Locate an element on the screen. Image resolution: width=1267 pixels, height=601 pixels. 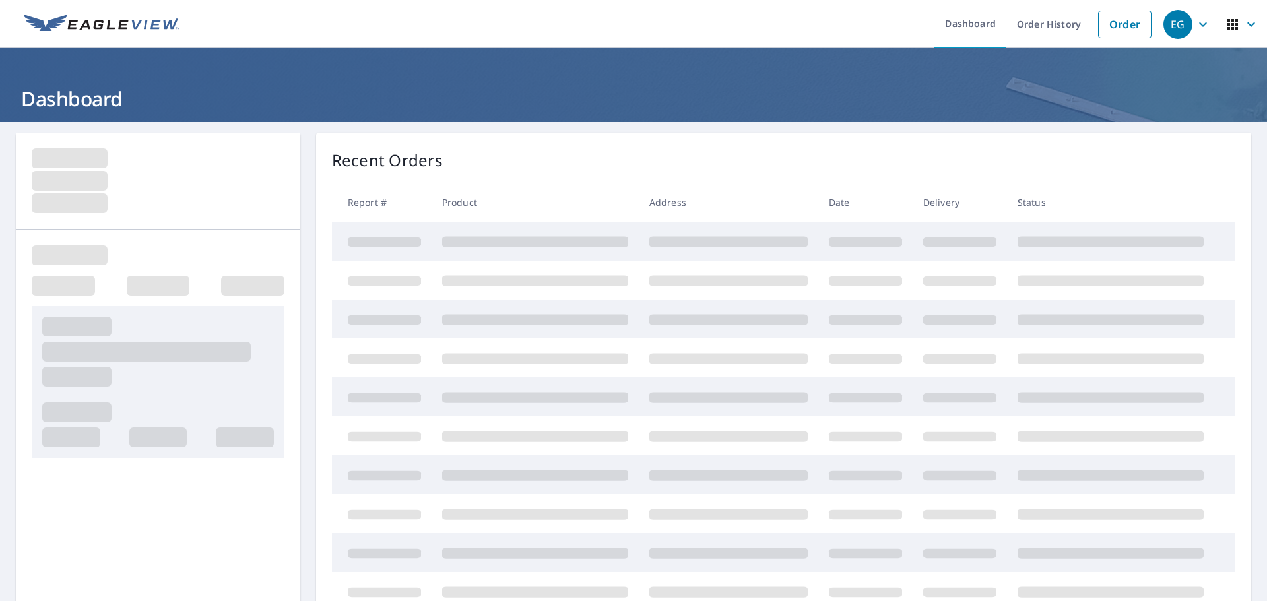
th: Product is located at coordinates (535, 202).